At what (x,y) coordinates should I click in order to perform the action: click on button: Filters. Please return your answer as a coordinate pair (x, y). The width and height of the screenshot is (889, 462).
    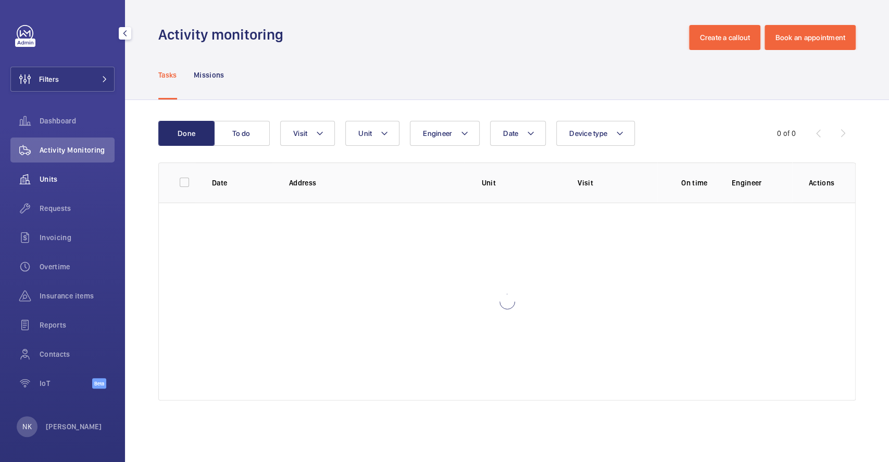
    Looking at the image, I should click on (62, 79).